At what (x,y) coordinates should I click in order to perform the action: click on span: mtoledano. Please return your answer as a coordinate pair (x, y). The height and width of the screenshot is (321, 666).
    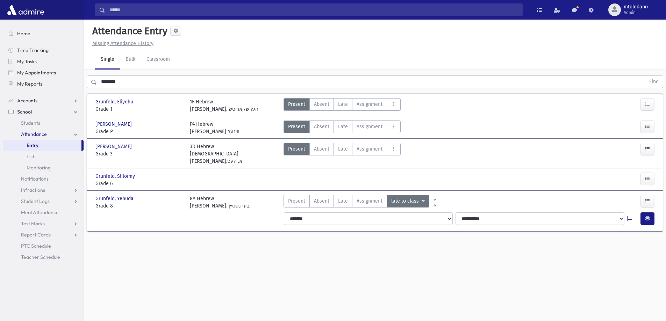
    Looking at the image, I should click on (635, 7).